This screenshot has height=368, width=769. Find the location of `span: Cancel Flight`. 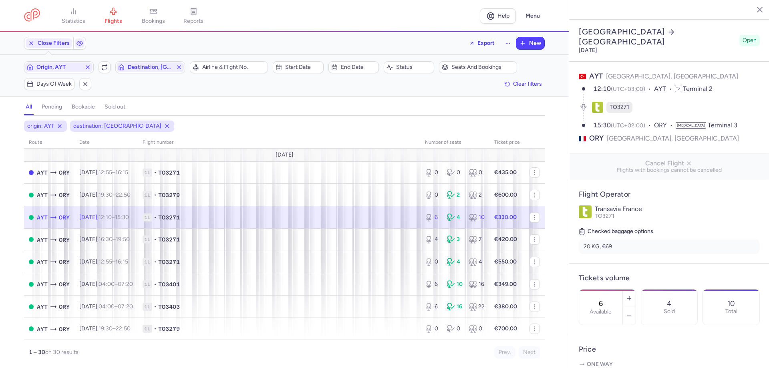

span: Cancel Flight is located at coordinates (670, 163).